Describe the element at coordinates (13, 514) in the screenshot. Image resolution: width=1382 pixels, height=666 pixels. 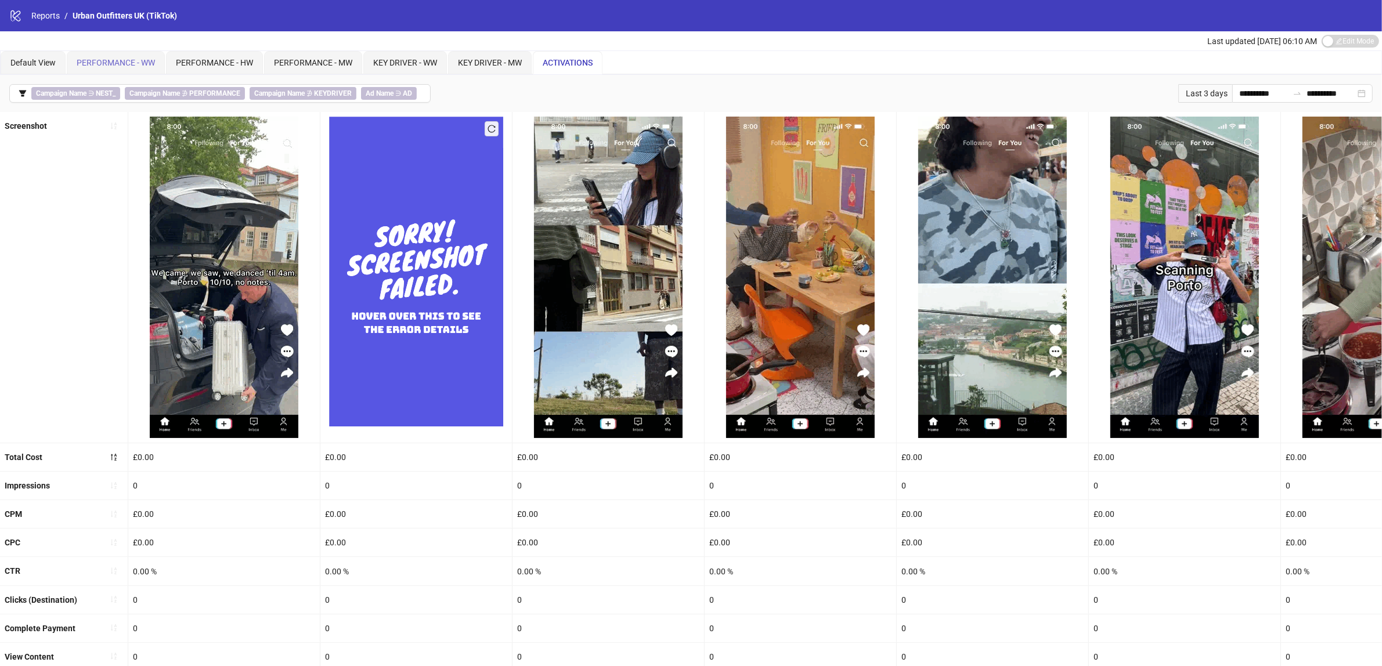
I see `b: CPM` at that location.